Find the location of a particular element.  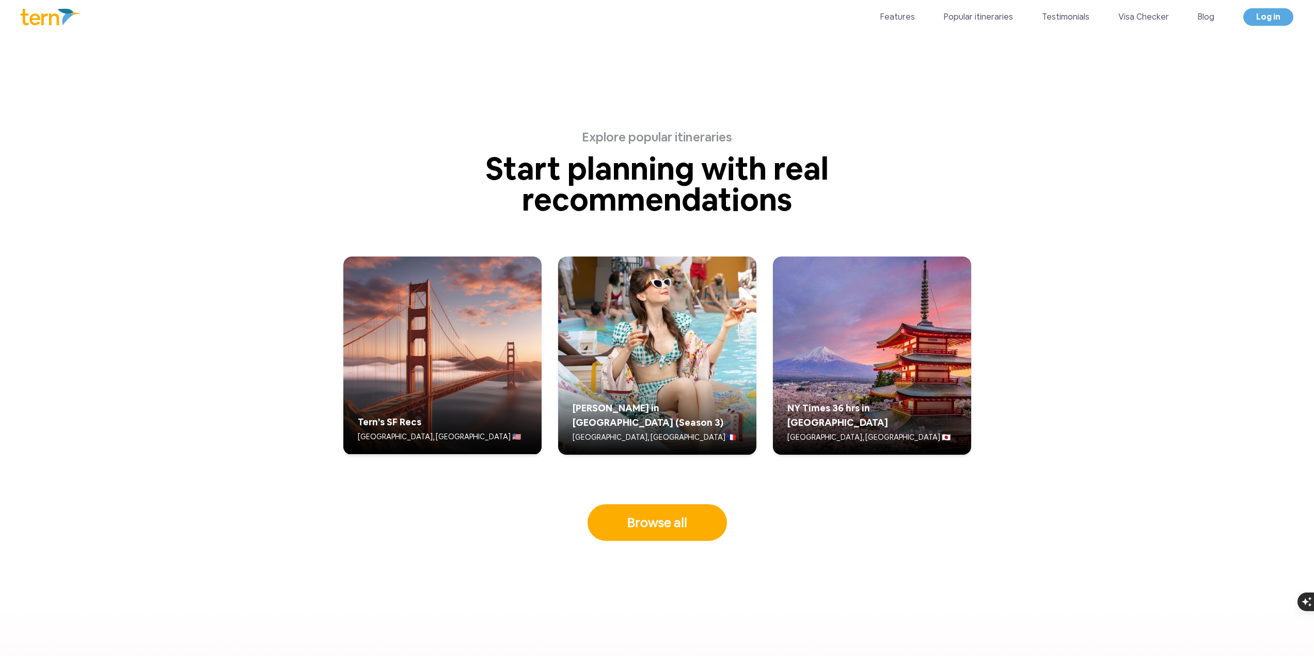

button: Browse all is located at coordinates (657, 523).